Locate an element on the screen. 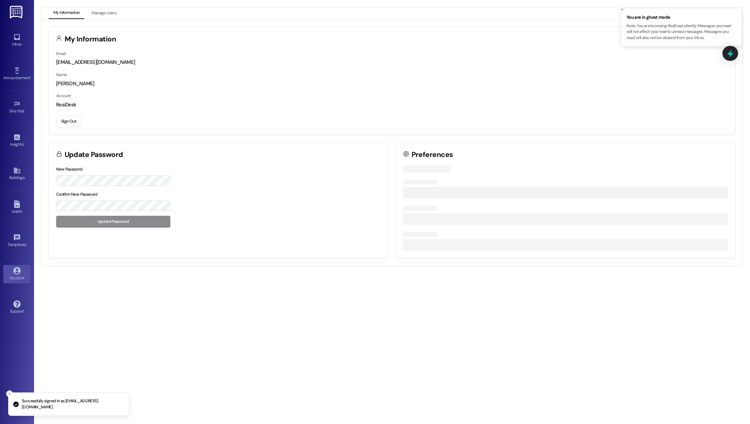  h3: Update Password is located at coordinates (94, 155).